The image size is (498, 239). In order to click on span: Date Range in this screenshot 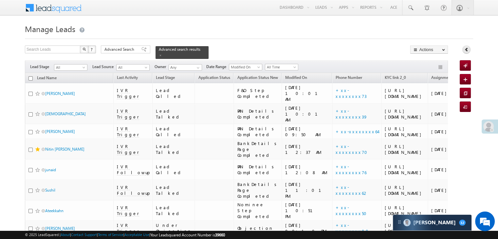, I will do `click(217, 67)`.